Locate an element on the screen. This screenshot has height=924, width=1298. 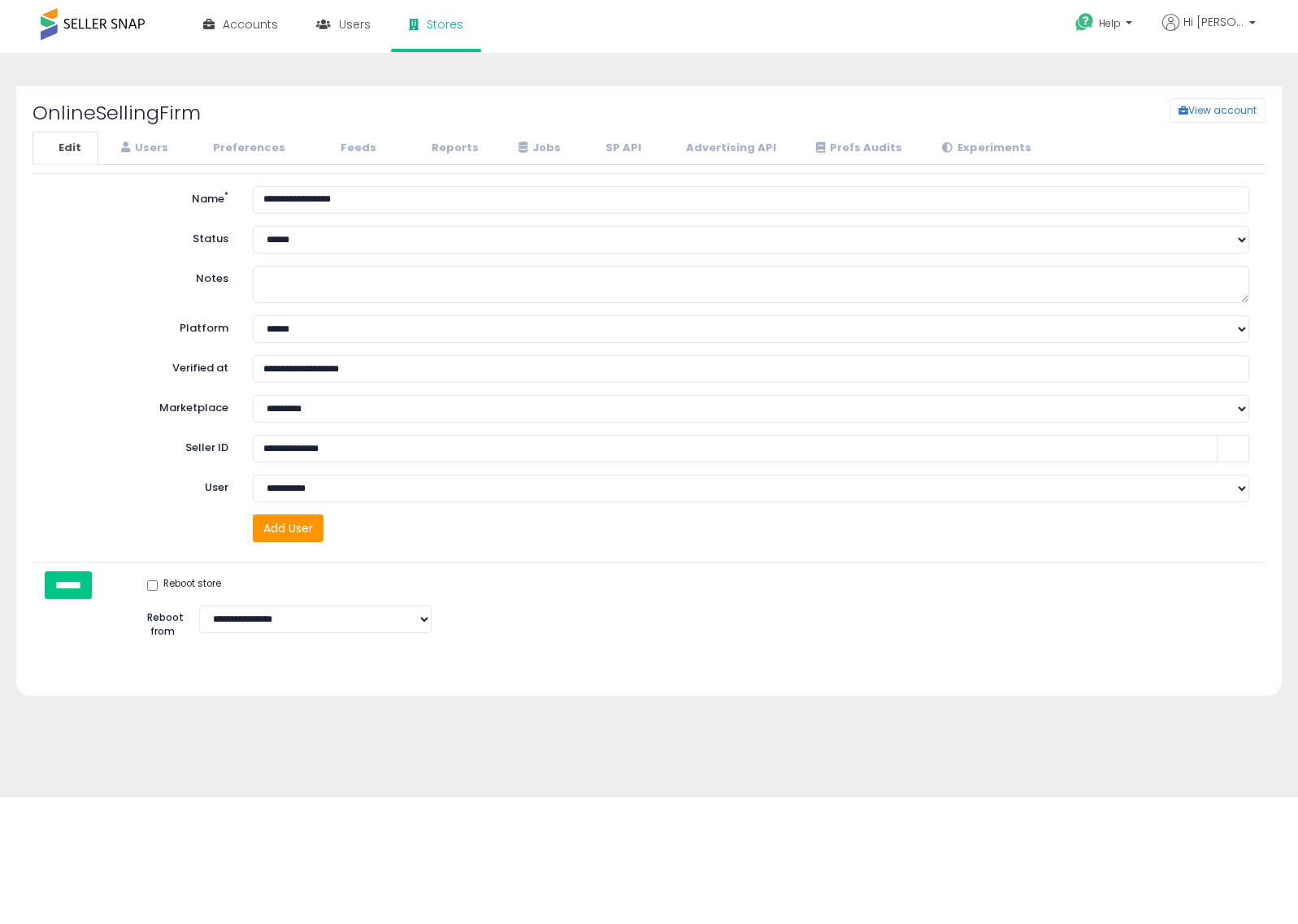
label: Reboot from is located at coordinates (160, 621).